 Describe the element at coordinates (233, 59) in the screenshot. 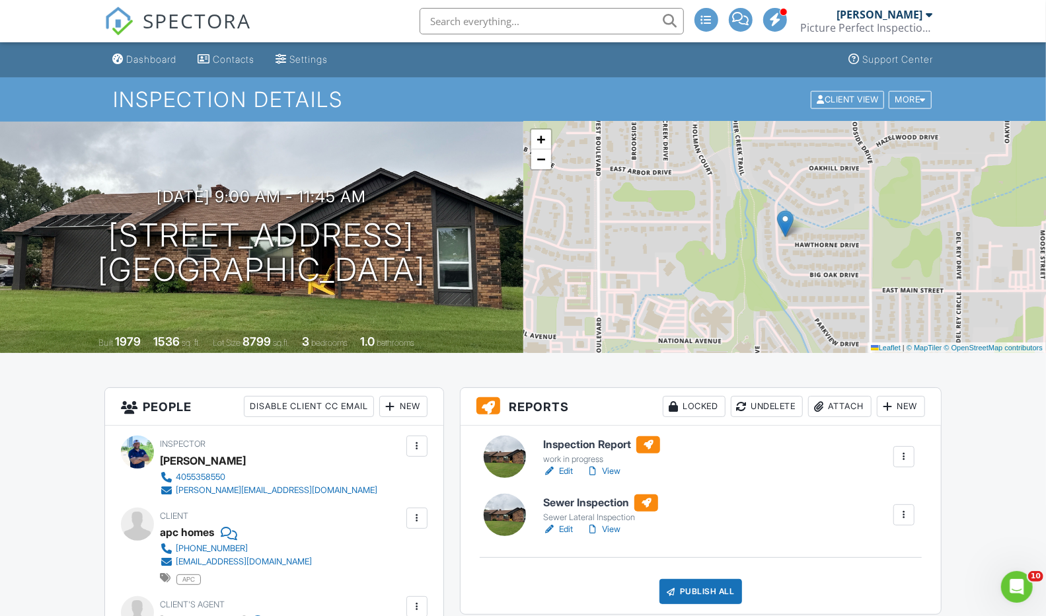

I see `div: Contacts` at that location.